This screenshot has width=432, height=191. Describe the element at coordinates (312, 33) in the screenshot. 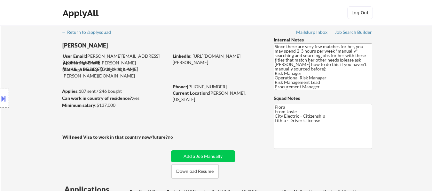

I see `a: Mailslurp Inbox` at that location.